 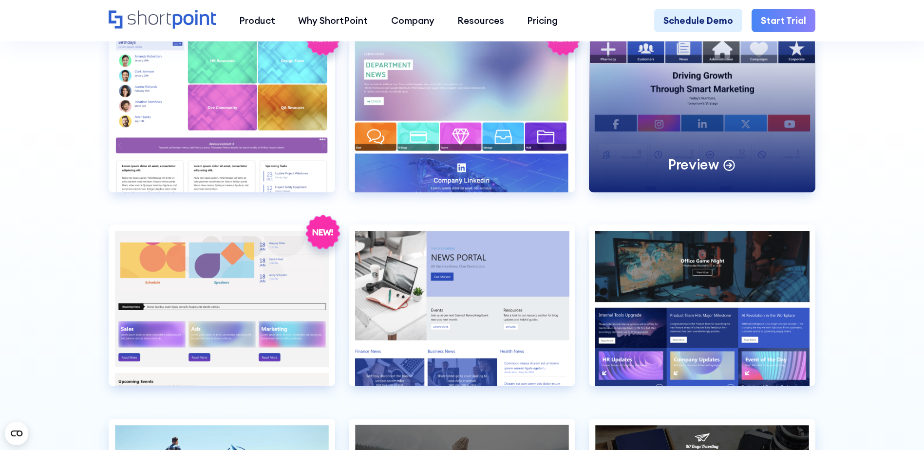 I want to click on a: Home, so click(x=162, y=20).